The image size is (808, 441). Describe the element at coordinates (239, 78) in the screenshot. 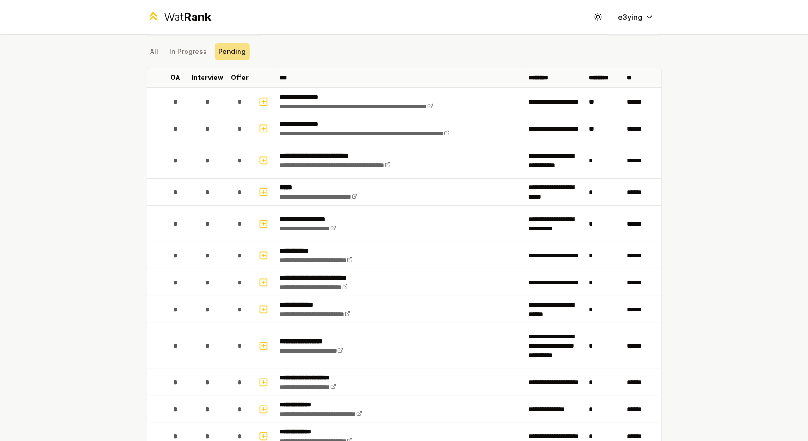

I see `p: Offer` at that location.